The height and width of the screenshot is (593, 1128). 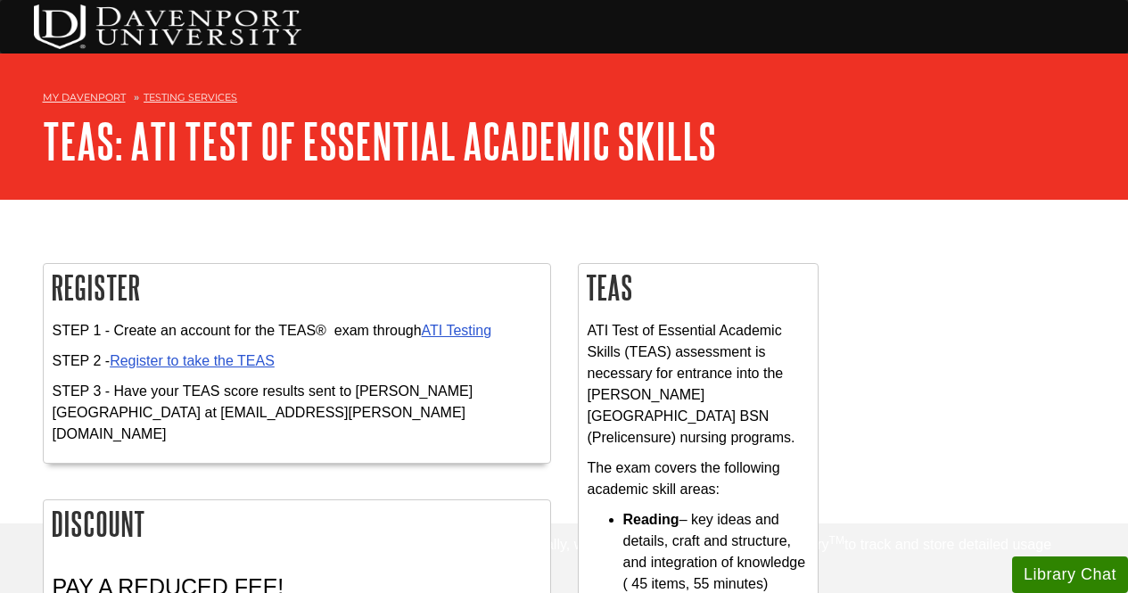 I want to click on p: STEP 2 -, so click(x=297, y=361).